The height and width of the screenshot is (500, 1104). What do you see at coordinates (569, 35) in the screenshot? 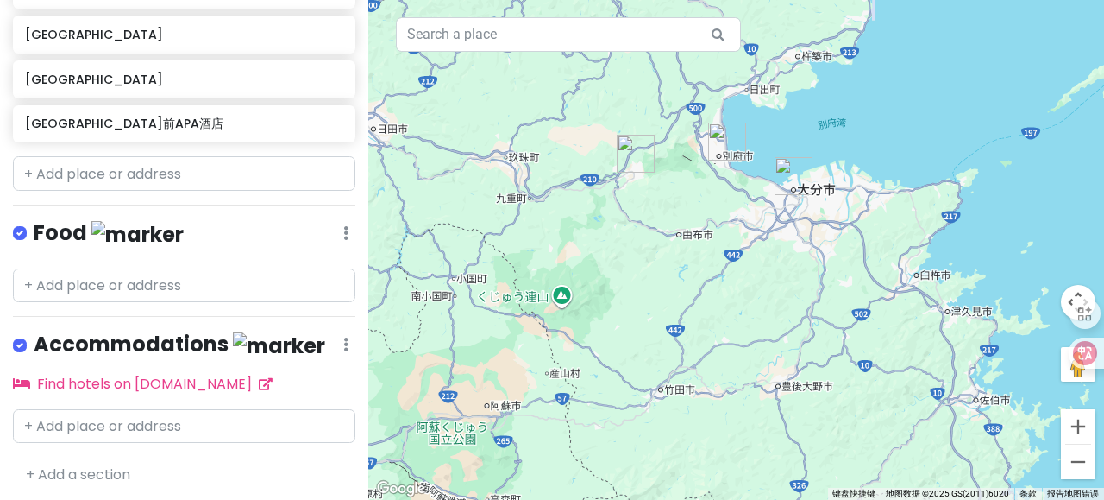
I see `input: Search a place` at bounding box center [569, 35].